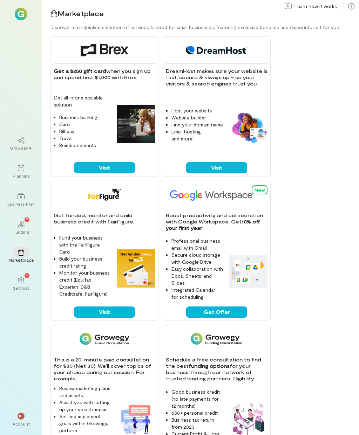 This screenshot has width=359, height=435. Describe the element at coordinates (197, 135) in the screenshot. I see `li: Email hosting and more!` at that location.